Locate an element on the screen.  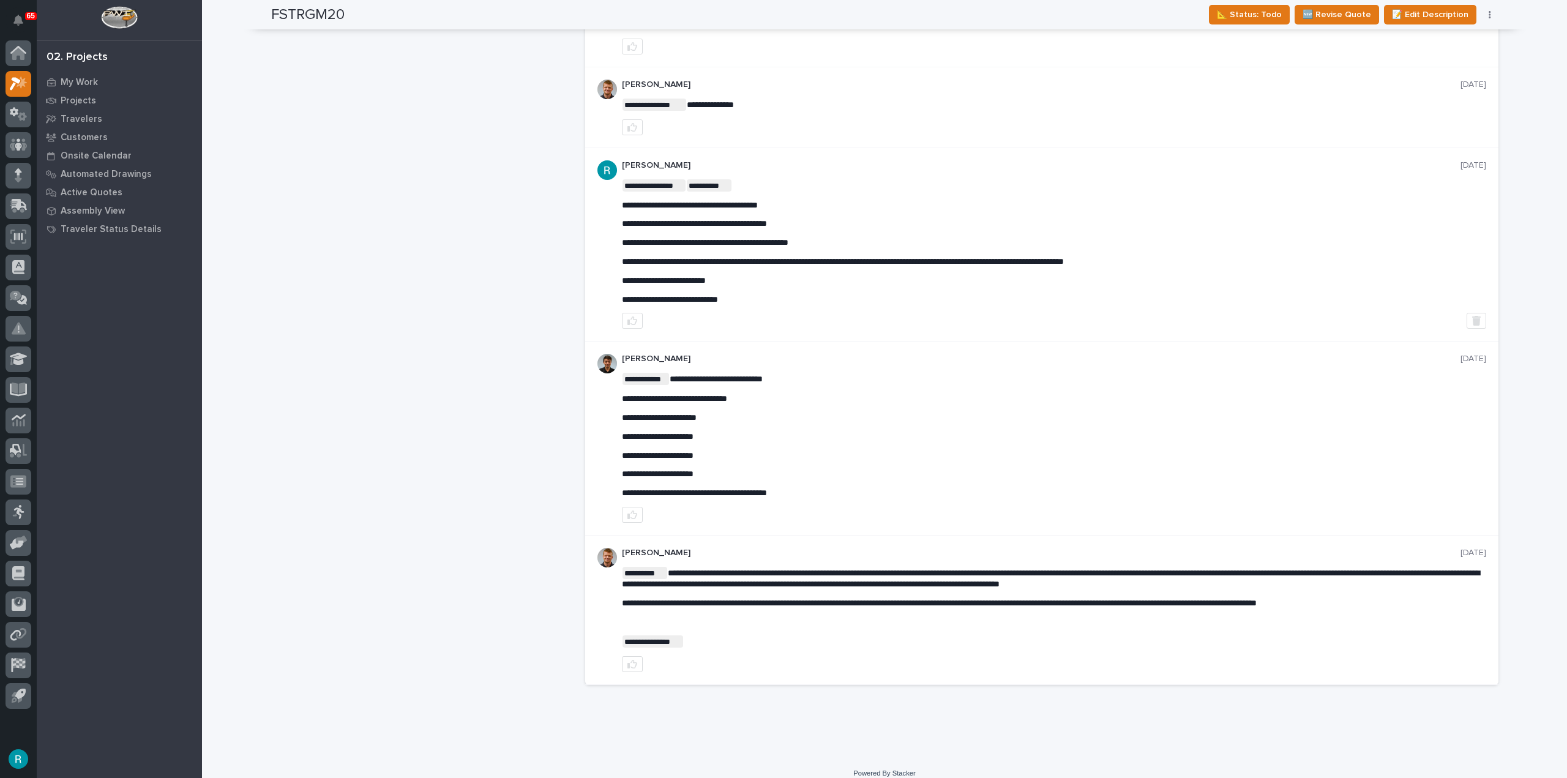
p: 65 is located at coordinates (31, 16).